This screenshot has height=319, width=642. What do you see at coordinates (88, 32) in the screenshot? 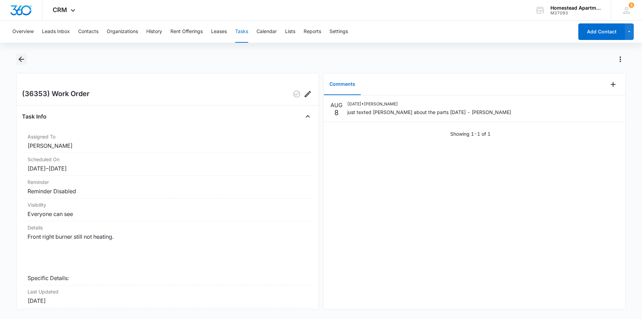
I see `button: Contacts` at bounding box center [88, 32].